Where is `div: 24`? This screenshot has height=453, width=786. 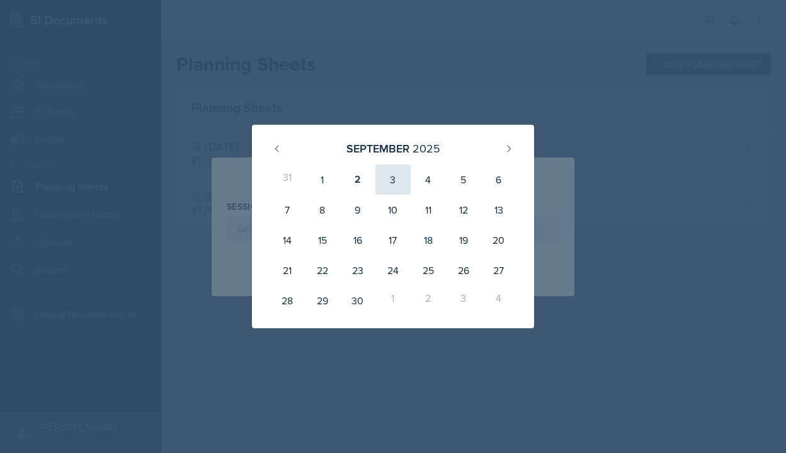
div: 24 is located at coordinates (393, 270).